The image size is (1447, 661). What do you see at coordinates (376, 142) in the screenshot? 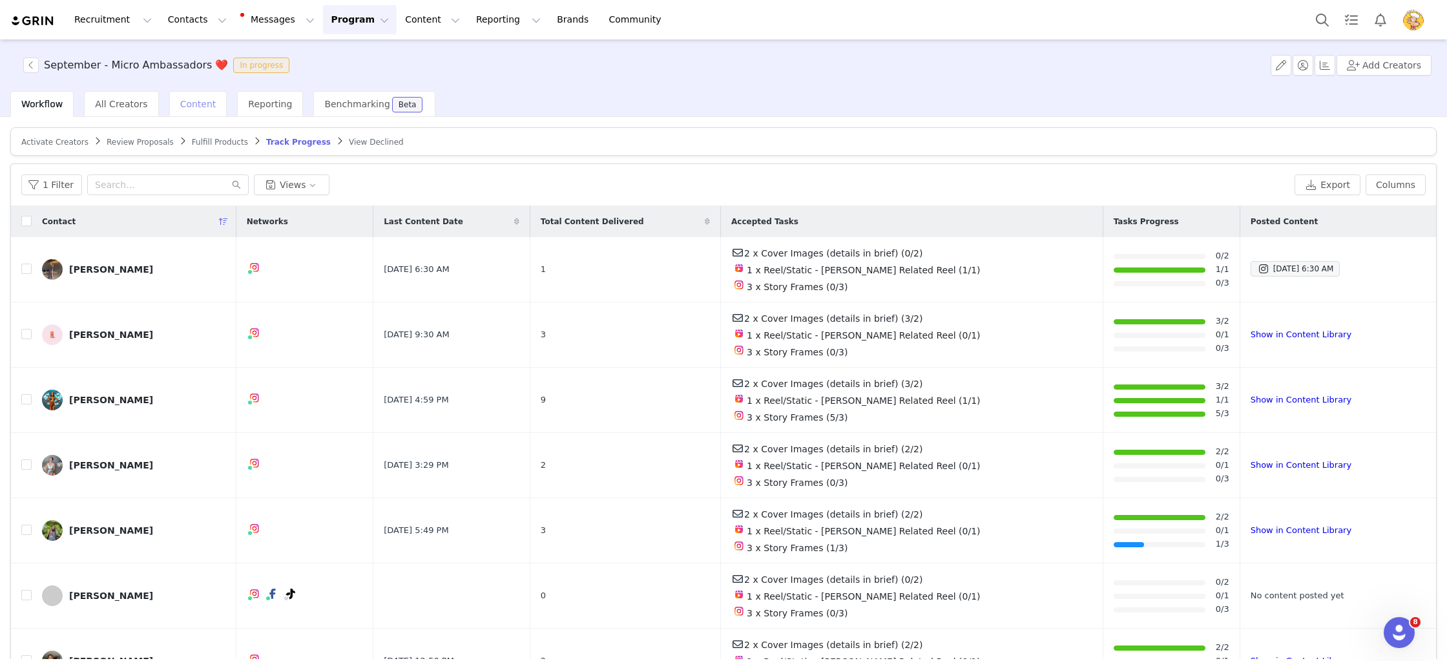
I see `span: View Declined` at bounding box center [376, 142].